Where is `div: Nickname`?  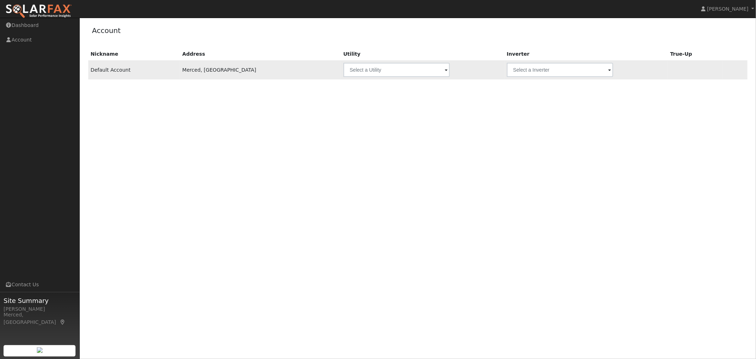 div: Nickname is located at coordinates (134, 54).